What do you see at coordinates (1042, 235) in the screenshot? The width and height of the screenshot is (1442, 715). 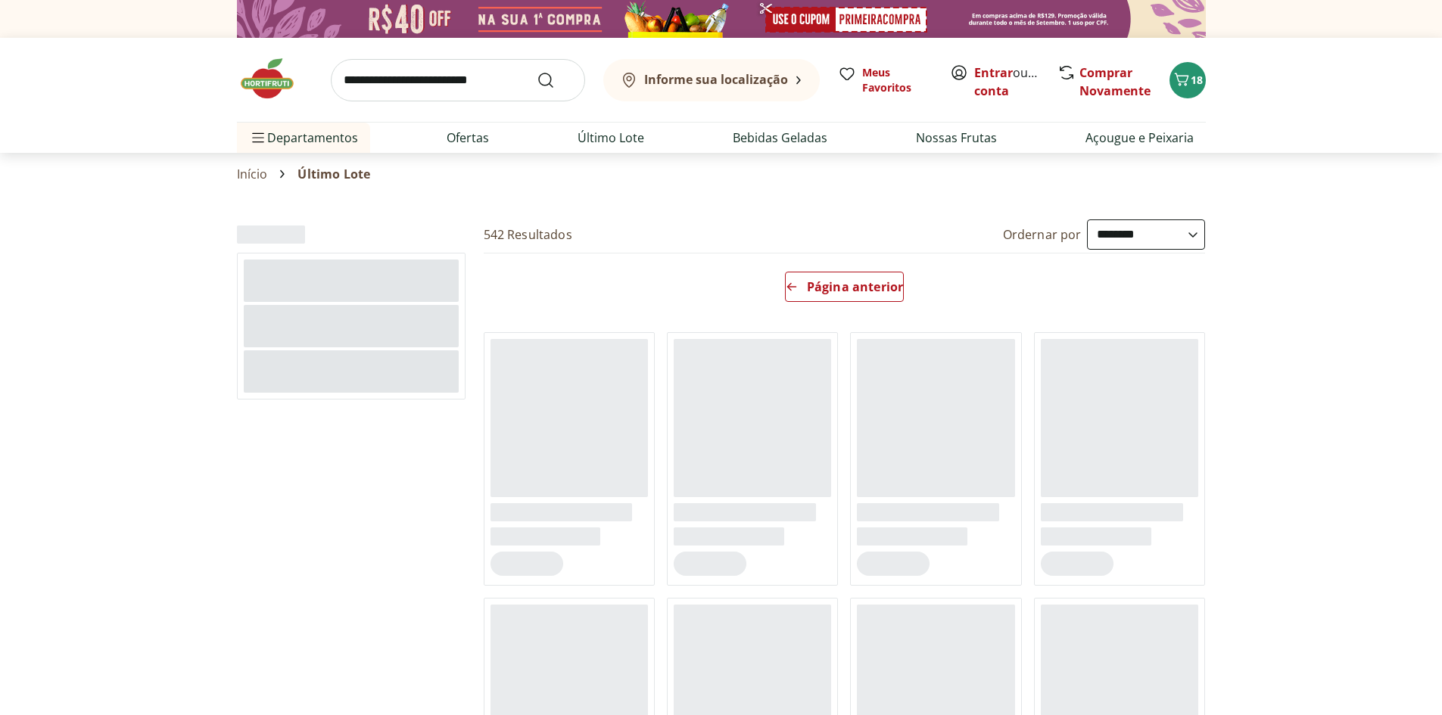 I see `label: Ordernar por` at bounding box center [1042, 235].